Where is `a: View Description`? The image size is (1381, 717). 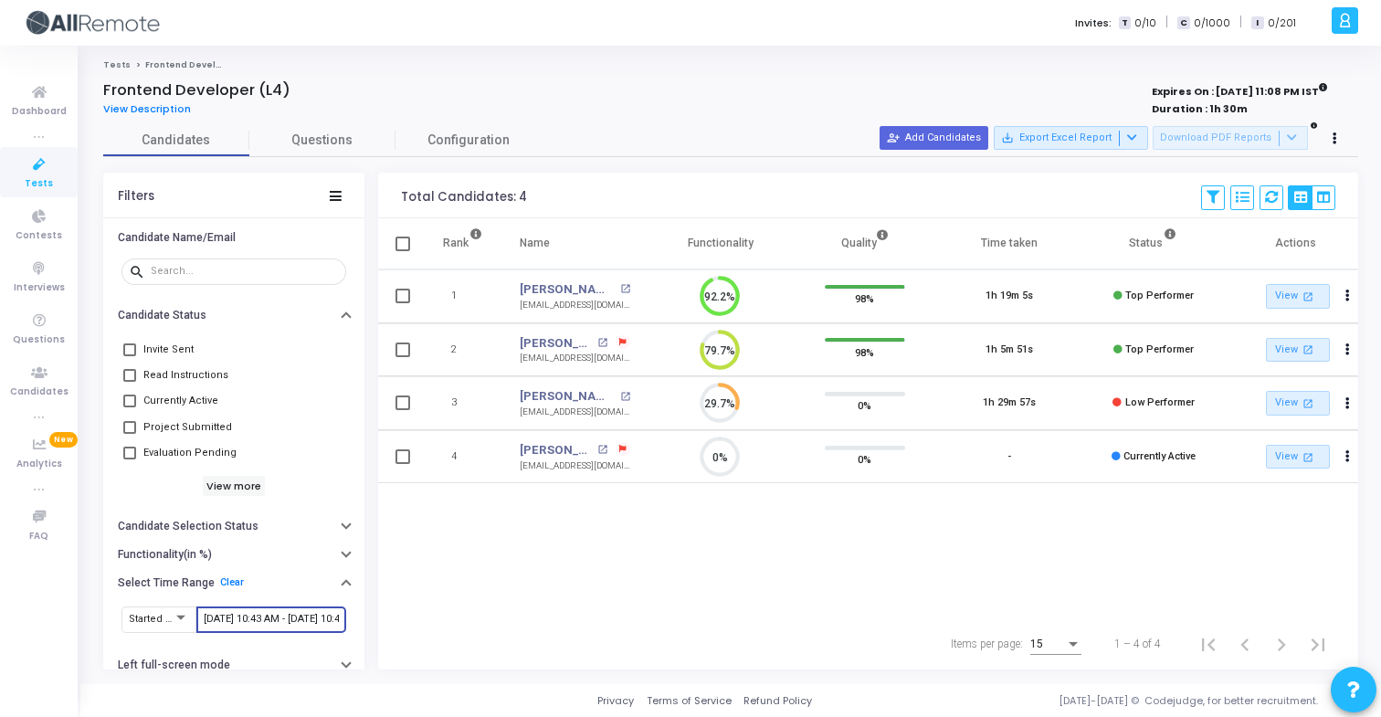
a: View Description is located at coordinates (153, 109).